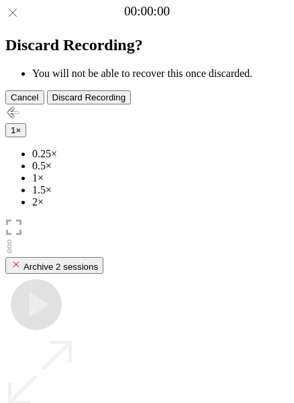 The image size is (294, 403). I want to click on h2: Discard Recording?, so click(147, 45).